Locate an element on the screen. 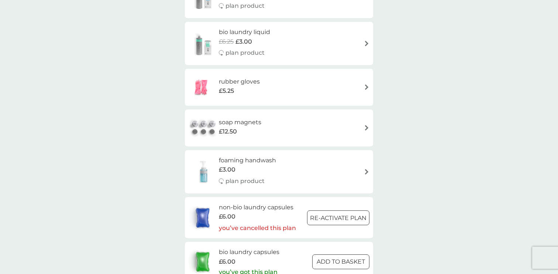  img: rubber gloves is located at coordinates (202, 87).